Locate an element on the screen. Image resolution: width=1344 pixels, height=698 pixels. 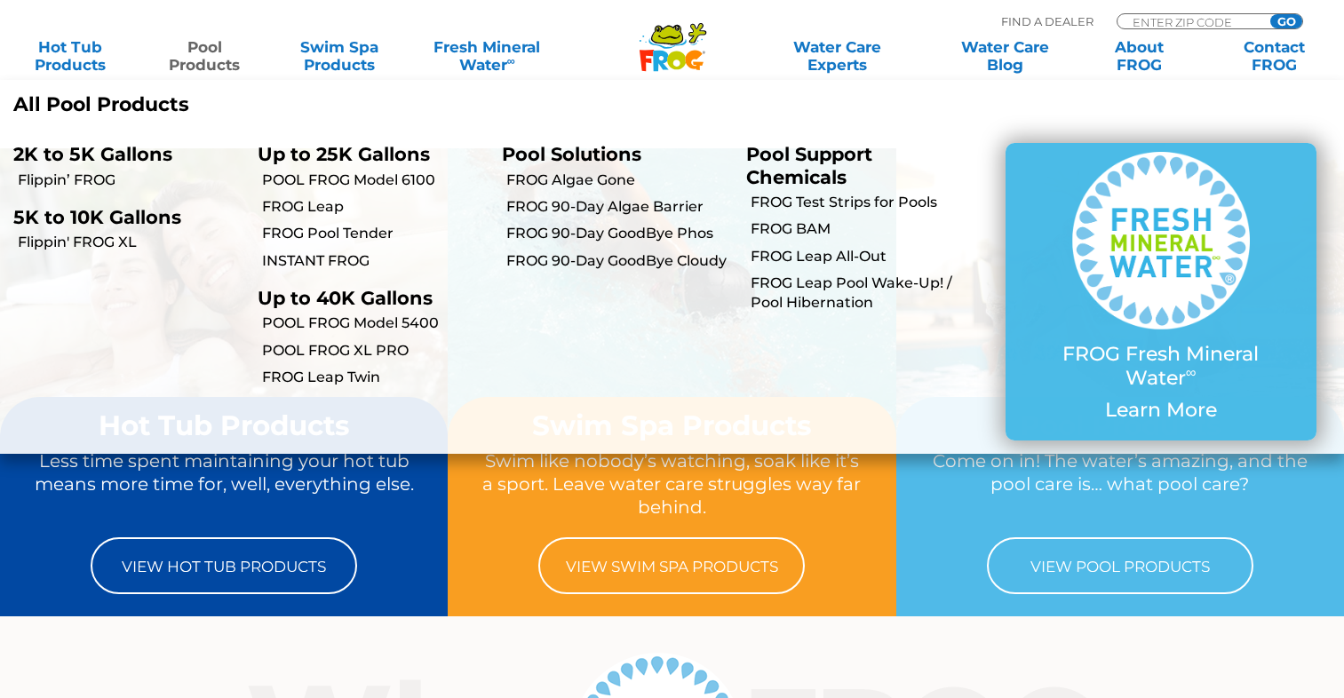
a: PoolProducts is located at coordinates (205, 56).